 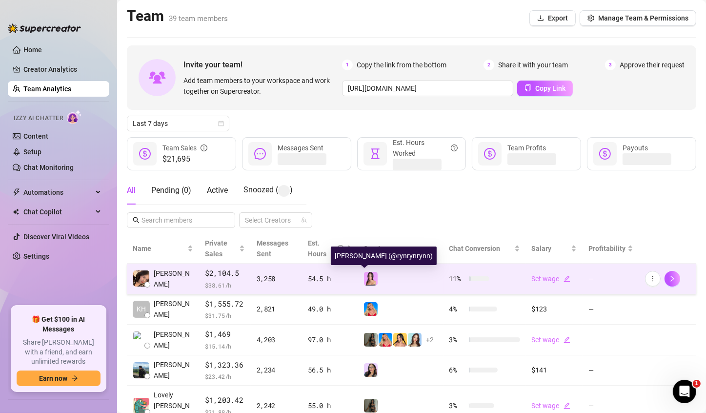 What do you see at coordinates (221, 123) in the screenshot?
I see `span: calendar` at bounding box center [221, 123].